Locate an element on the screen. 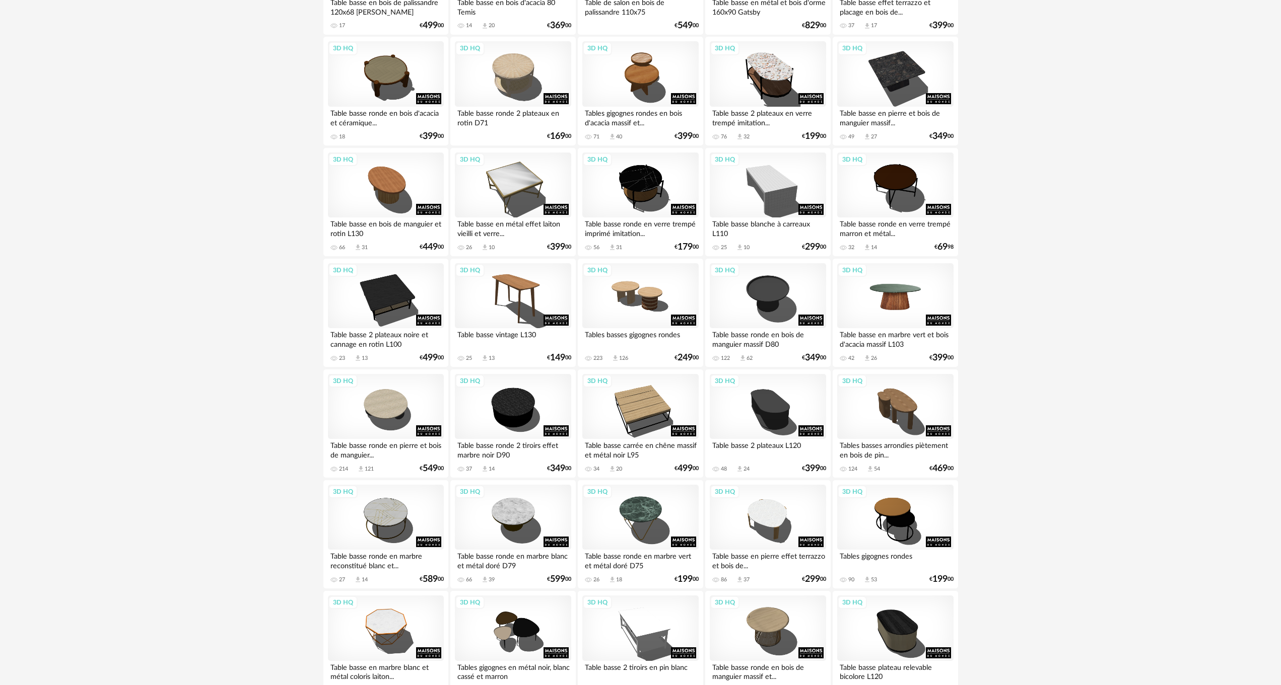 Image resolution: width=1281 pixels, height=685 pixels. div: Table basse ronde en marbre blanc et métal doré D79 is located at coordinates (513, 560).